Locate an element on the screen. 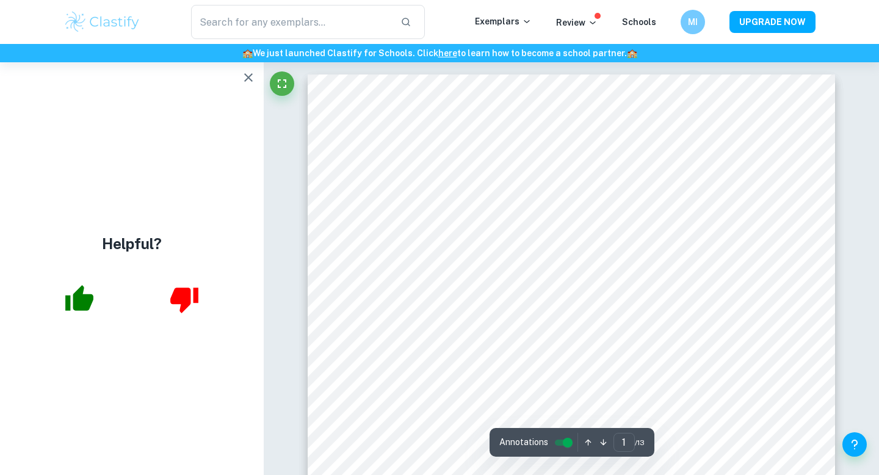 This screenshot has height=475, width=879. img: Clastify logo is located at coordinates (102, 22).